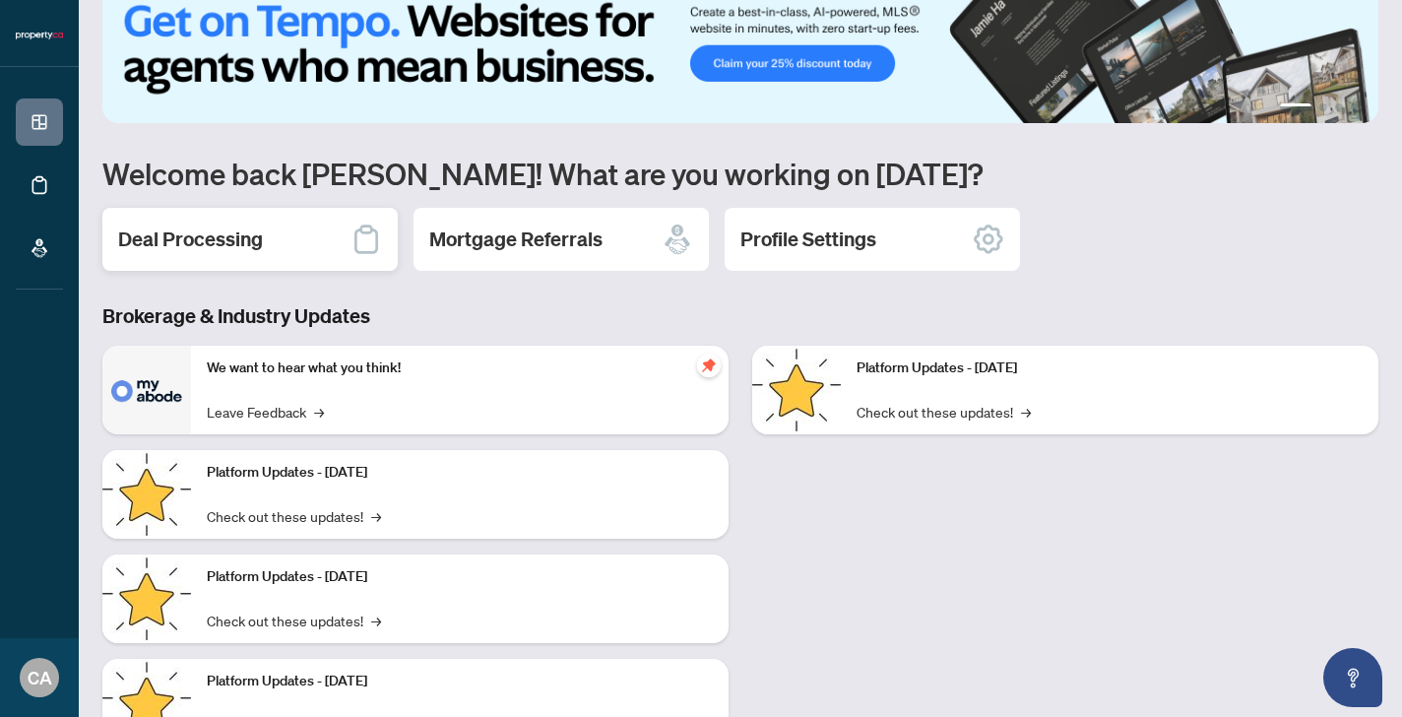 The width and height of the screenshot is (1402, 717). I want to click on span: CA, so click(39, 677).